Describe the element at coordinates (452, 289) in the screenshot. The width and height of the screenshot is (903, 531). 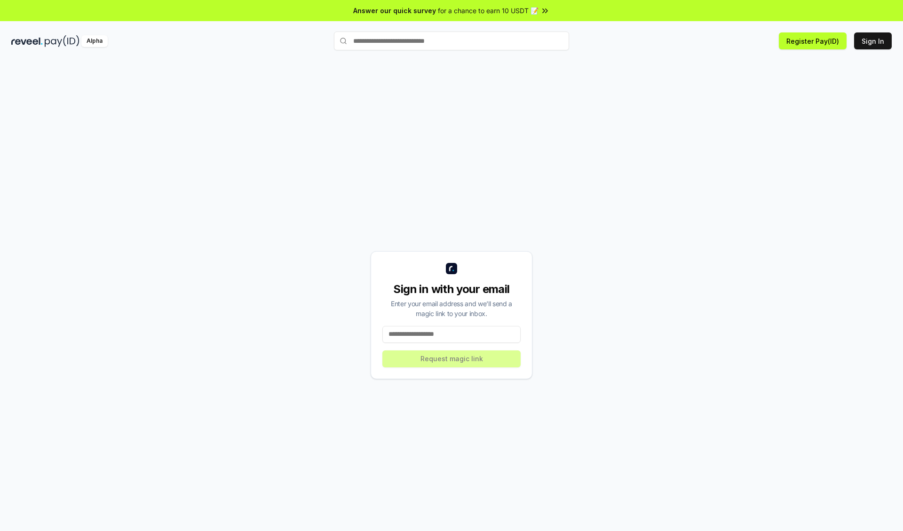
I see `div: Sign in with your email` at that location.